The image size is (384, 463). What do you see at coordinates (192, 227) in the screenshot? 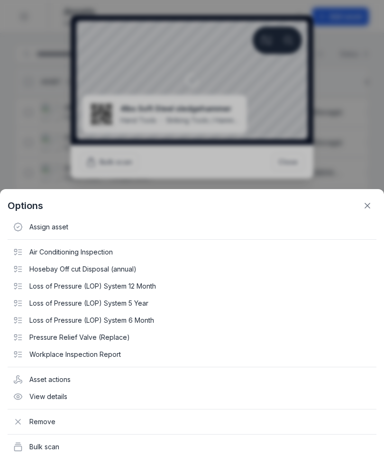
I see `div: Assign asset` at bounding box center [192, 227].